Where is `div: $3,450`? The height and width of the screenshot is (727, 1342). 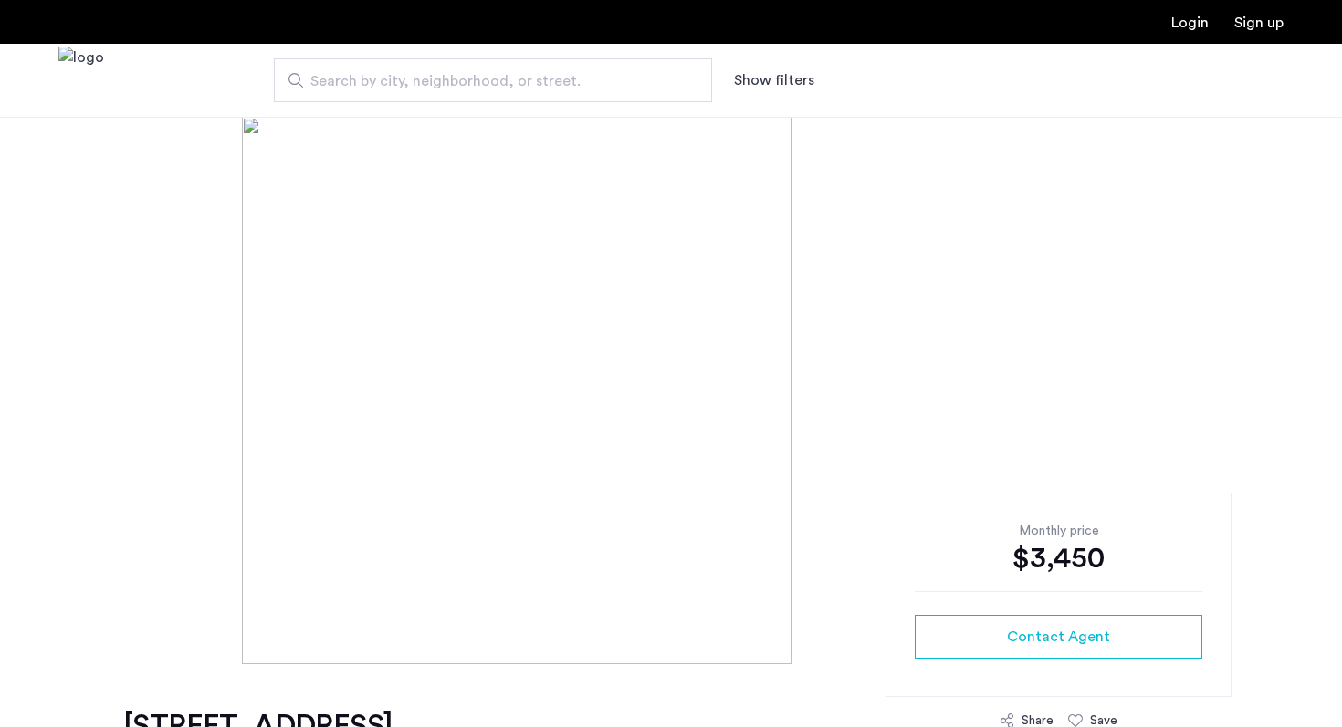
div: $3,450 is located at coordinates (1058, 559).